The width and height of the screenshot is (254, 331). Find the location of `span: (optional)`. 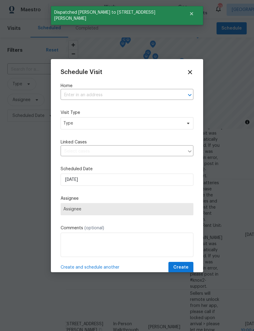

span: (optional) is located at coordinates (94, 228).